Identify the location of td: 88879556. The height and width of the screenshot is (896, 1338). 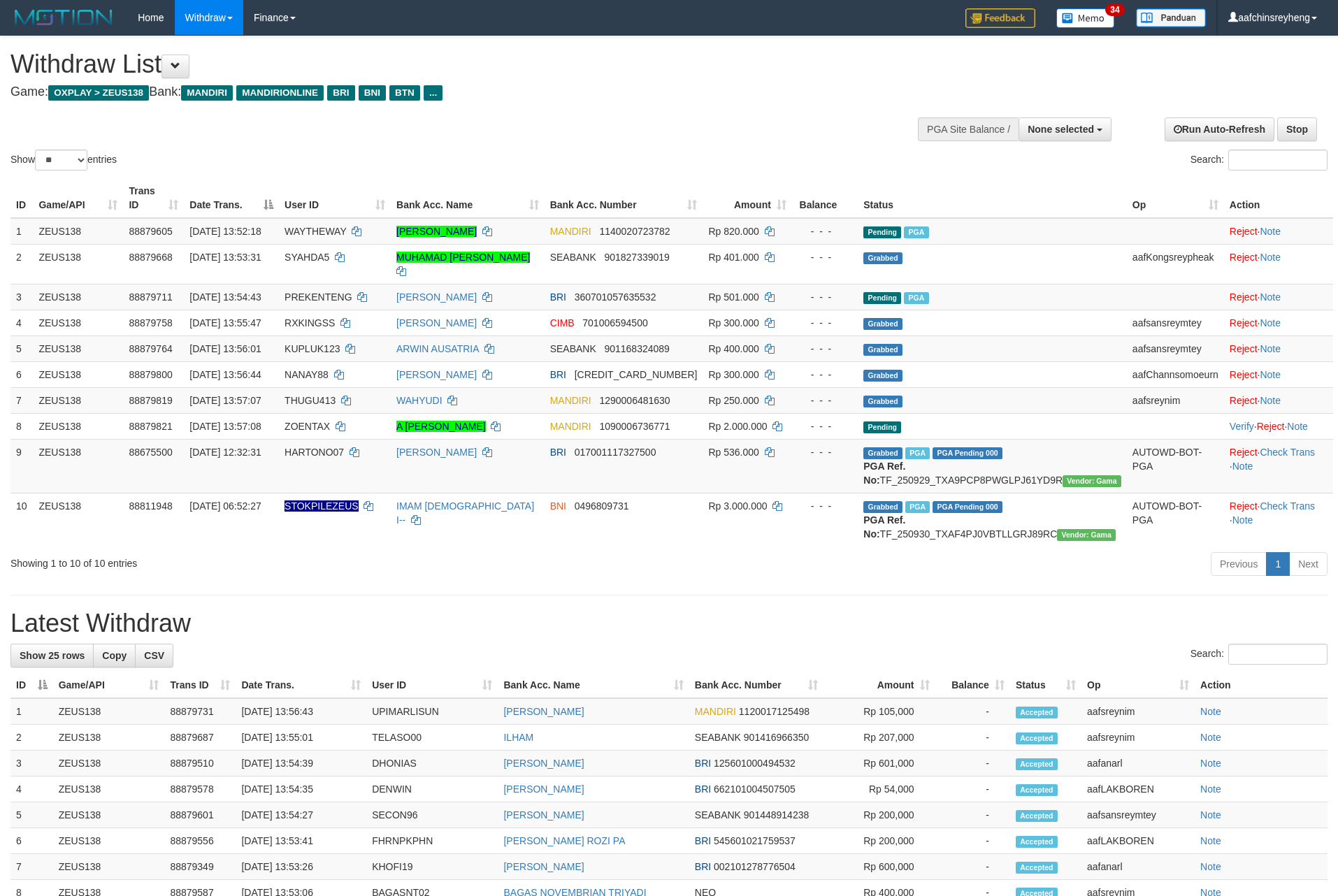
(200, 840).